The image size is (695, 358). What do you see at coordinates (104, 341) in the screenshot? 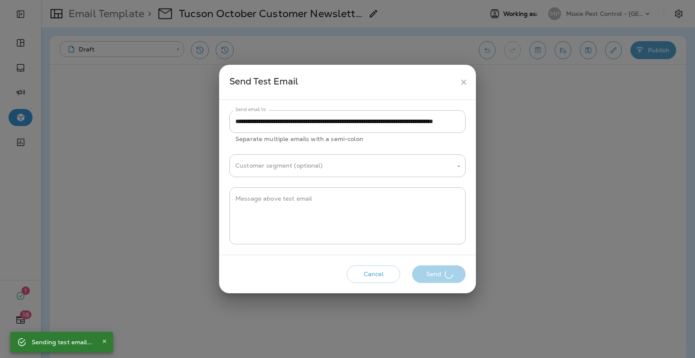
I see `button: Close` at bounding box center [104, 341].